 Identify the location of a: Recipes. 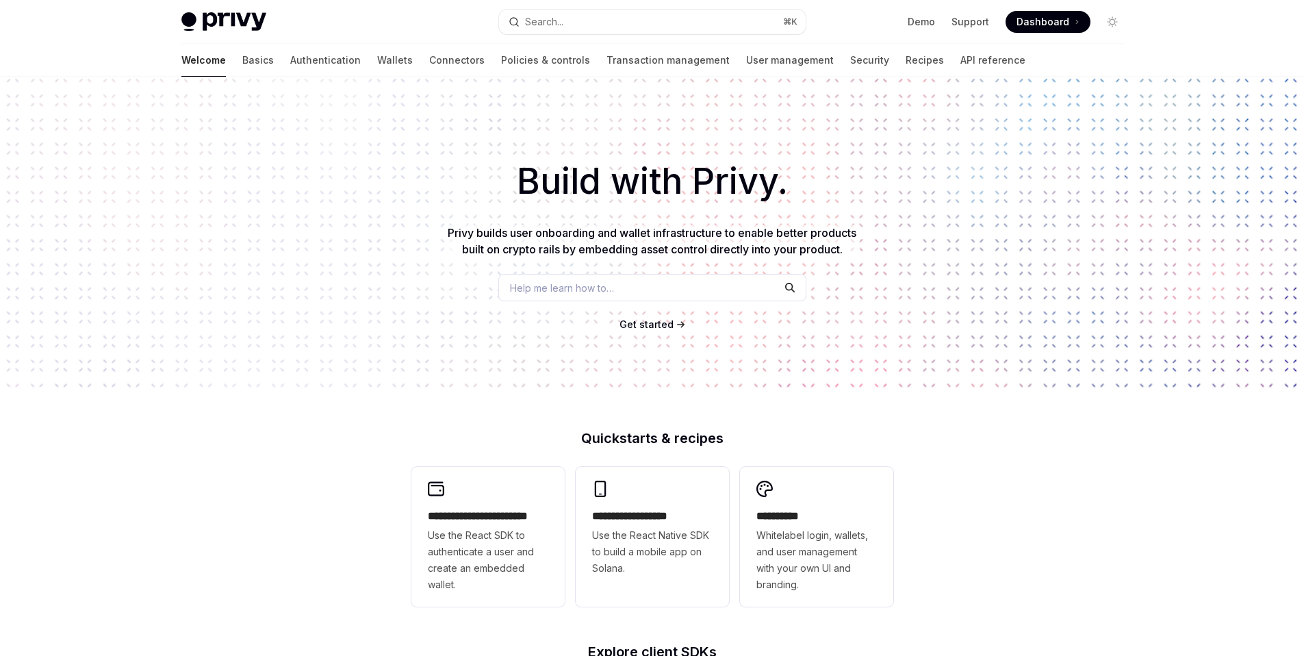
(925, 60).